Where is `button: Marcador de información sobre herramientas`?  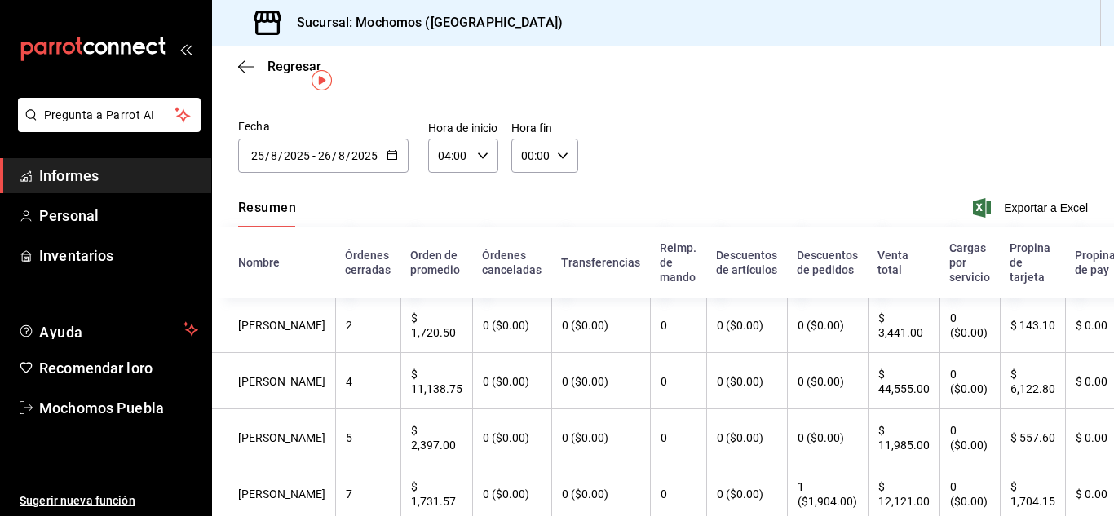 button: Marcador de información sobre herramientas is located at coordinates (321, 80).